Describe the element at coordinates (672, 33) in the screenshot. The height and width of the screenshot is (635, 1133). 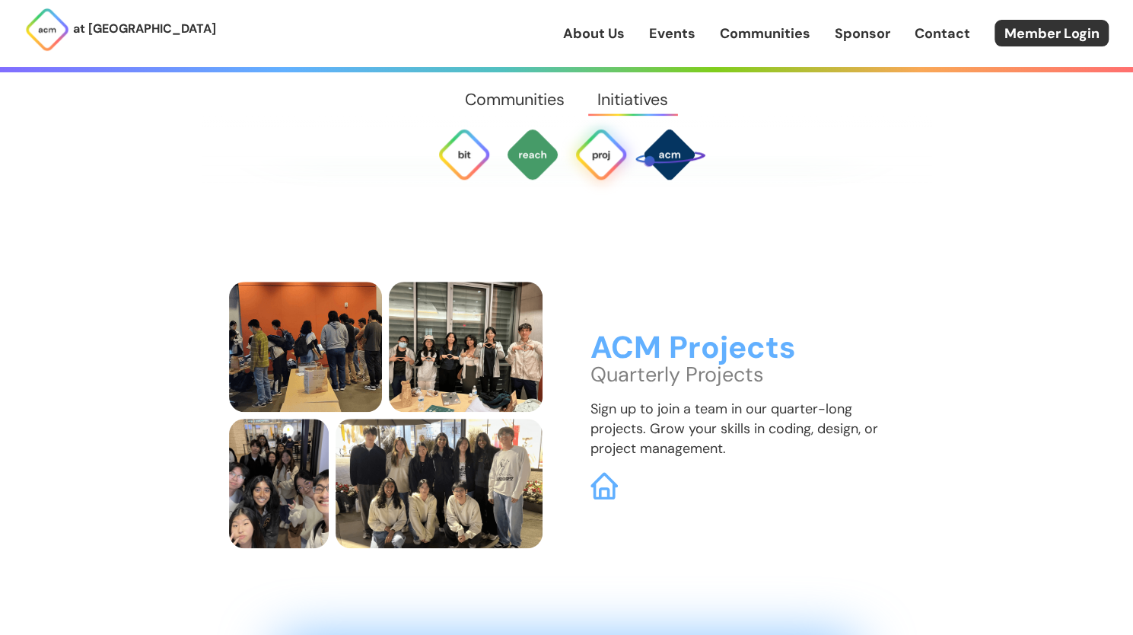
I see `a: Events` at that location.